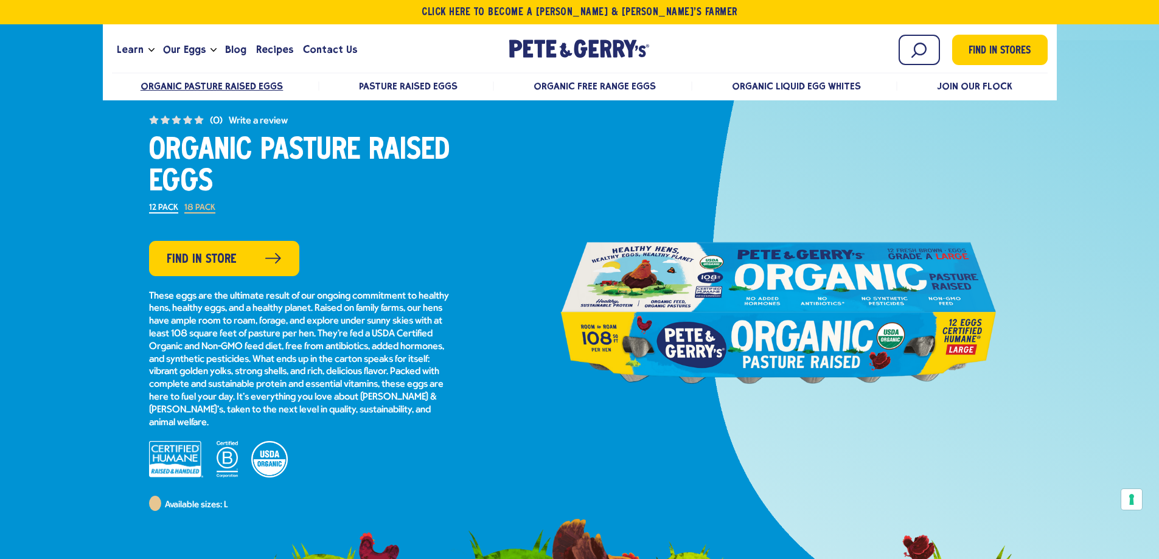  Describe the element at coordinates (580, 85) in the screenshot. I see `nav: desktop product menu` at that location.